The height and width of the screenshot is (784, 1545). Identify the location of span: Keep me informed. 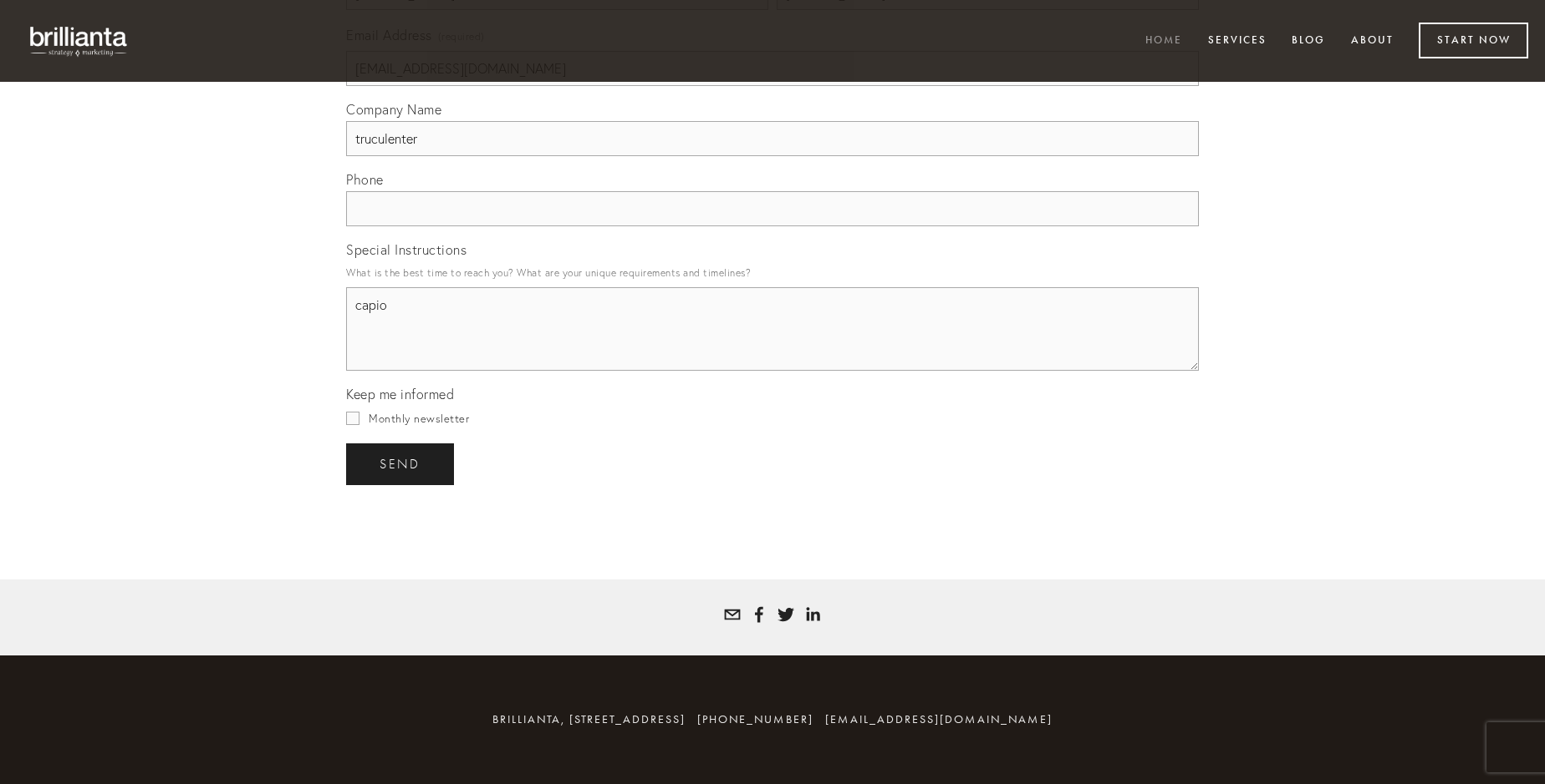
(399, 394).